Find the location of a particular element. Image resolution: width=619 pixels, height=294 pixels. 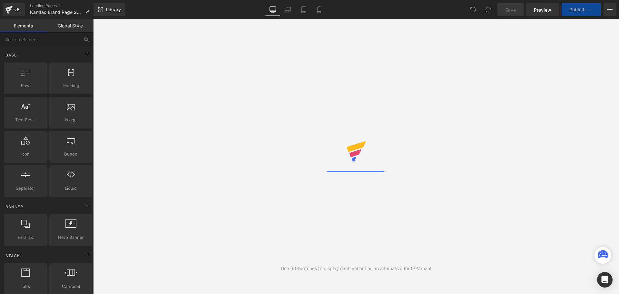

span: Tabs is located at coordinates (25, 286).